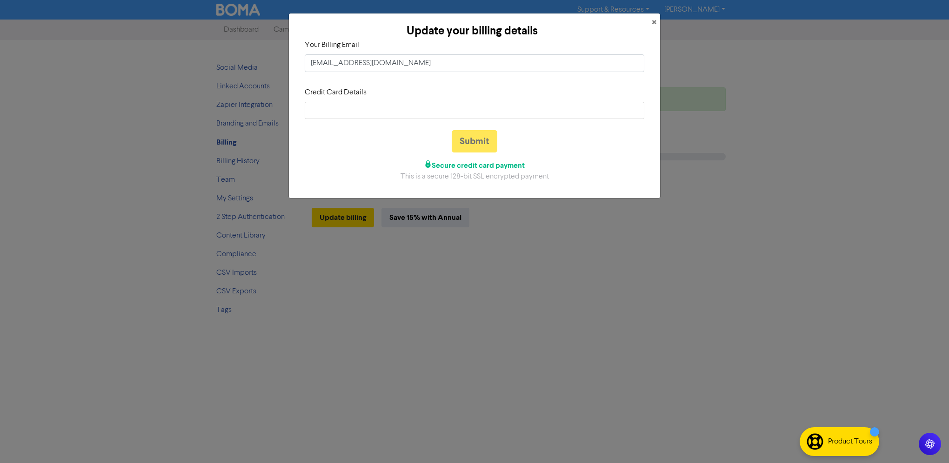 The height and width of the screenshot is (463, 949). Describe the element at coordinates (654, 23) in the screenshot. I see `button: Close` at that location.